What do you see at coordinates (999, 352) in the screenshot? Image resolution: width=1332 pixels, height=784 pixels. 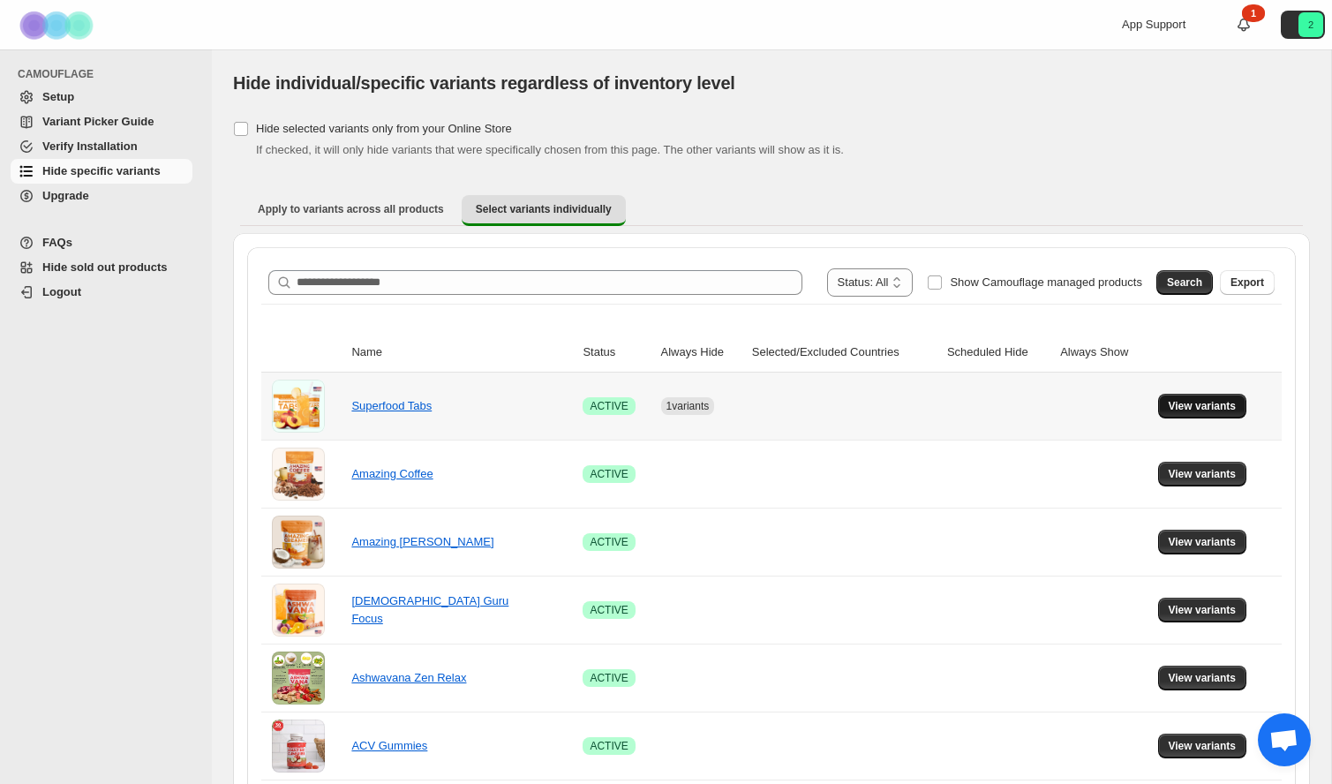 I see `th: Scheduled Hide` at bounding box center [999, 352].